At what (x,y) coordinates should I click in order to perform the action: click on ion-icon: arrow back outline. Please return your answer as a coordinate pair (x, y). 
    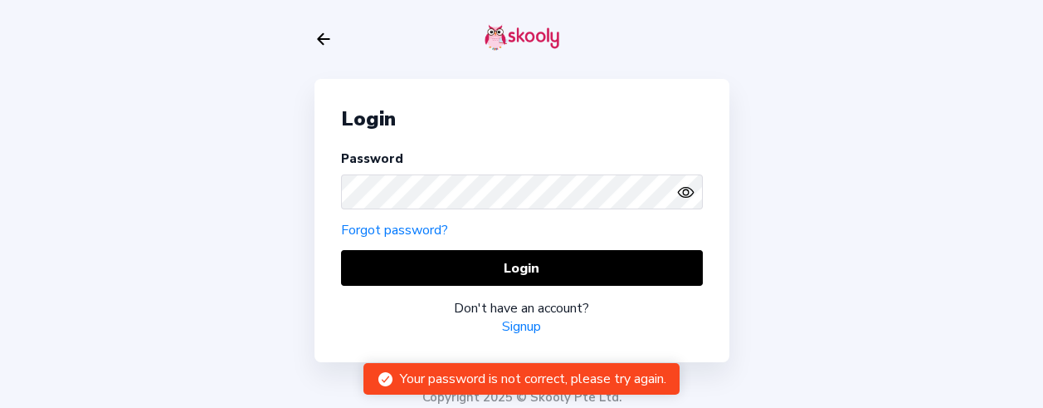
    Looking at the image, I should click on (324, 39).